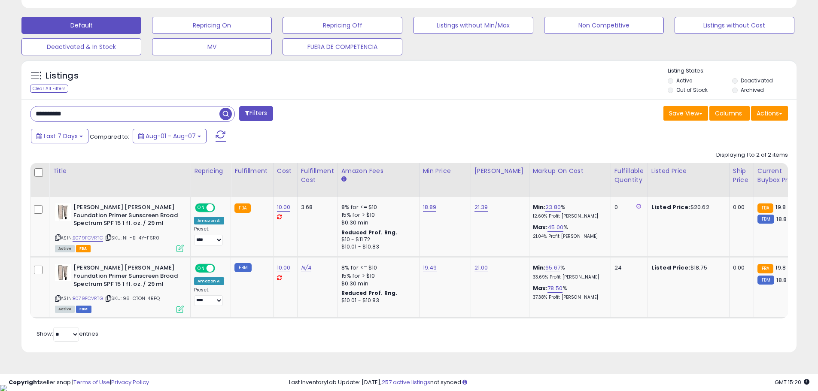 The height and width of the screenshot is (391, 818). Describe the element at coordinates (742, 176) in the screenshot. I see `div: Ship Price` at that location.